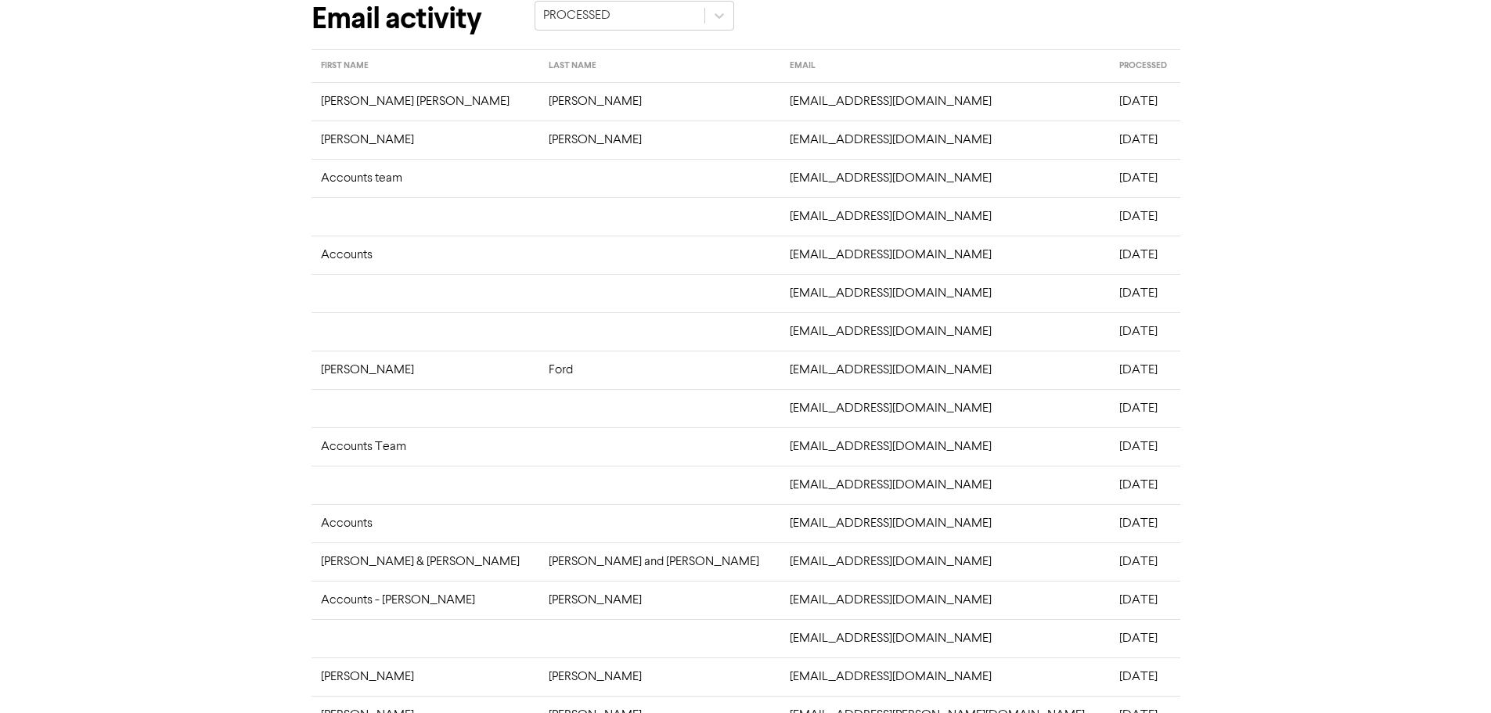  I want to click on td: Accounts team, so click(426, 178).